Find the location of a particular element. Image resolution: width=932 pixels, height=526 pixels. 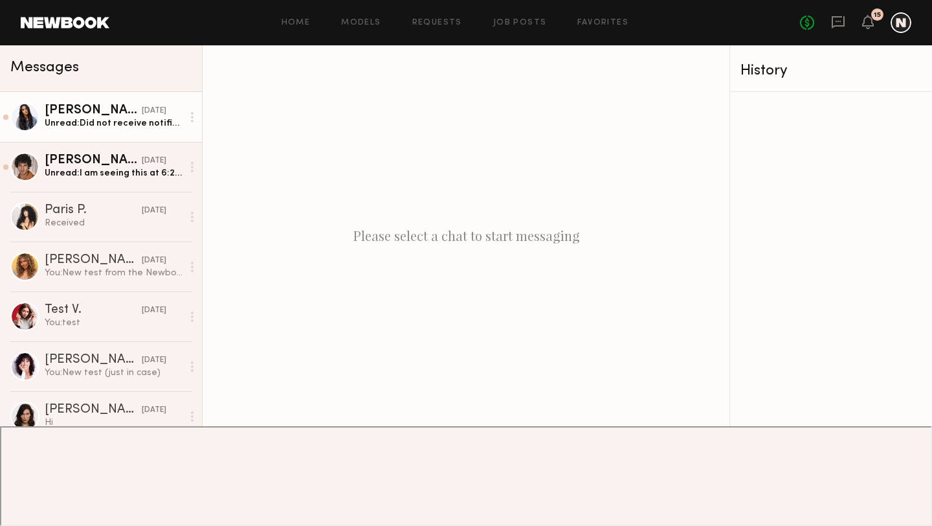

div: Paris P. is located at coordinates (93, 210).